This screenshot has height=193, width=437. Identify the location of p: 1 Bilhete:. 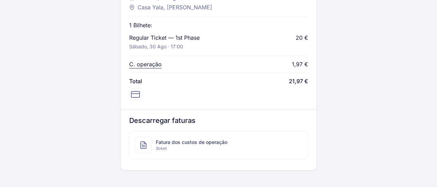
(141, 25).